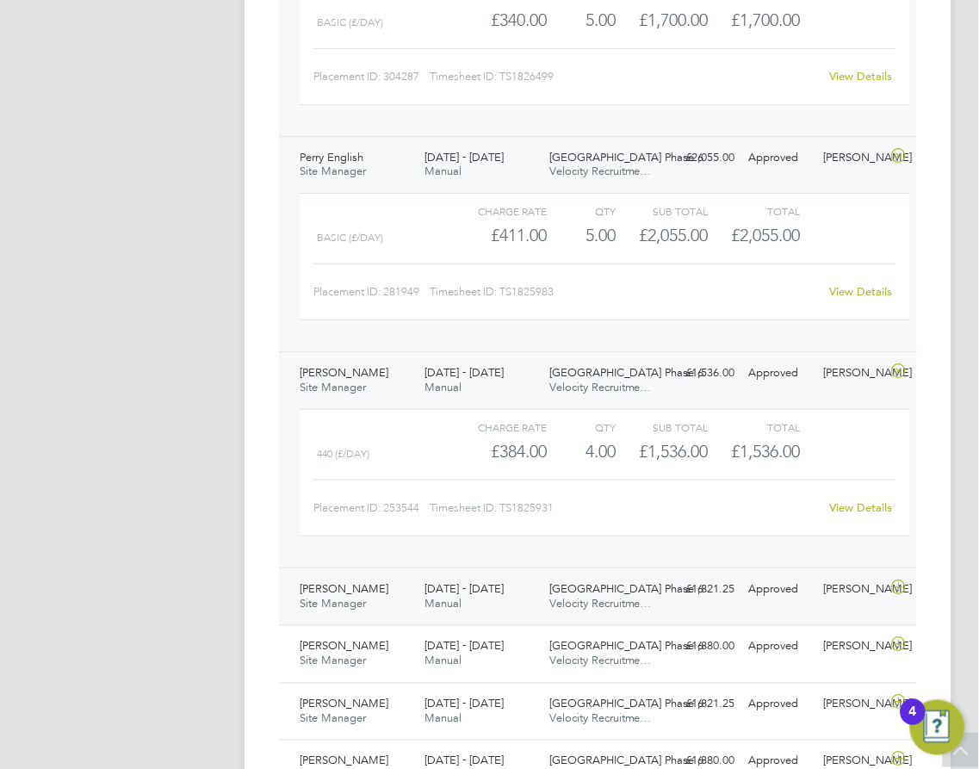  What do you see at coordinates (501, 235) in the screenshot?
I see `div: £411.00` at bounding box center [501, 235].